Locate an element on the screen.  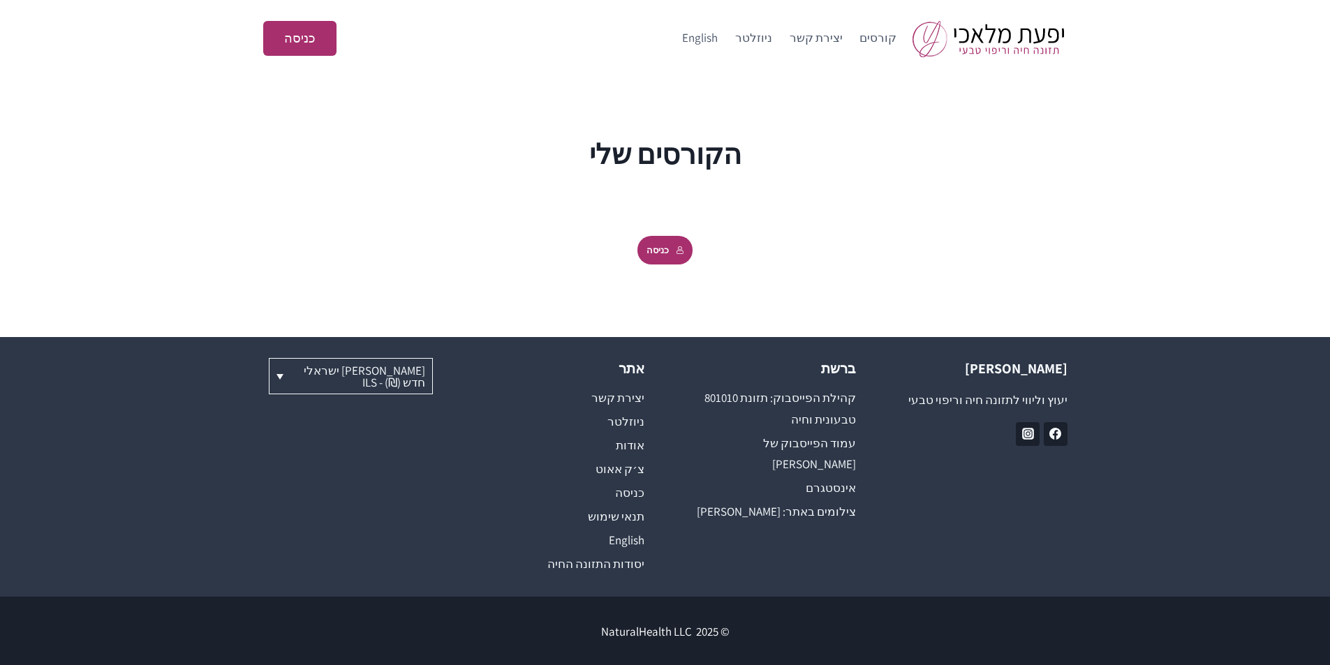
img: yifat_logo41_he.png is located at coordinates (990, 38).